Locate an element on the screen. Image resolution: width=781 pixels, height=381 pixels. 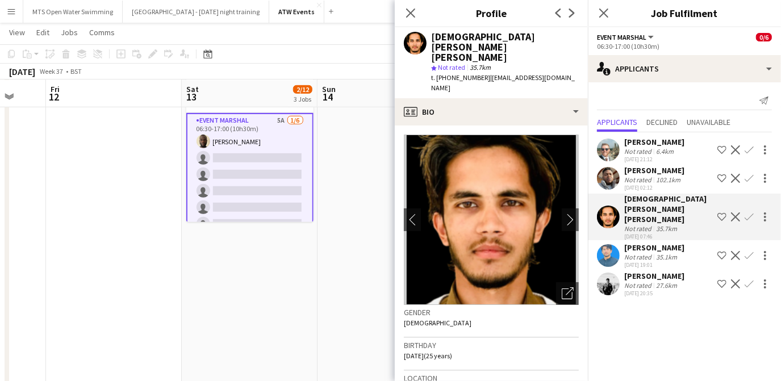
a: Comms is located at coordinates (102, 32).